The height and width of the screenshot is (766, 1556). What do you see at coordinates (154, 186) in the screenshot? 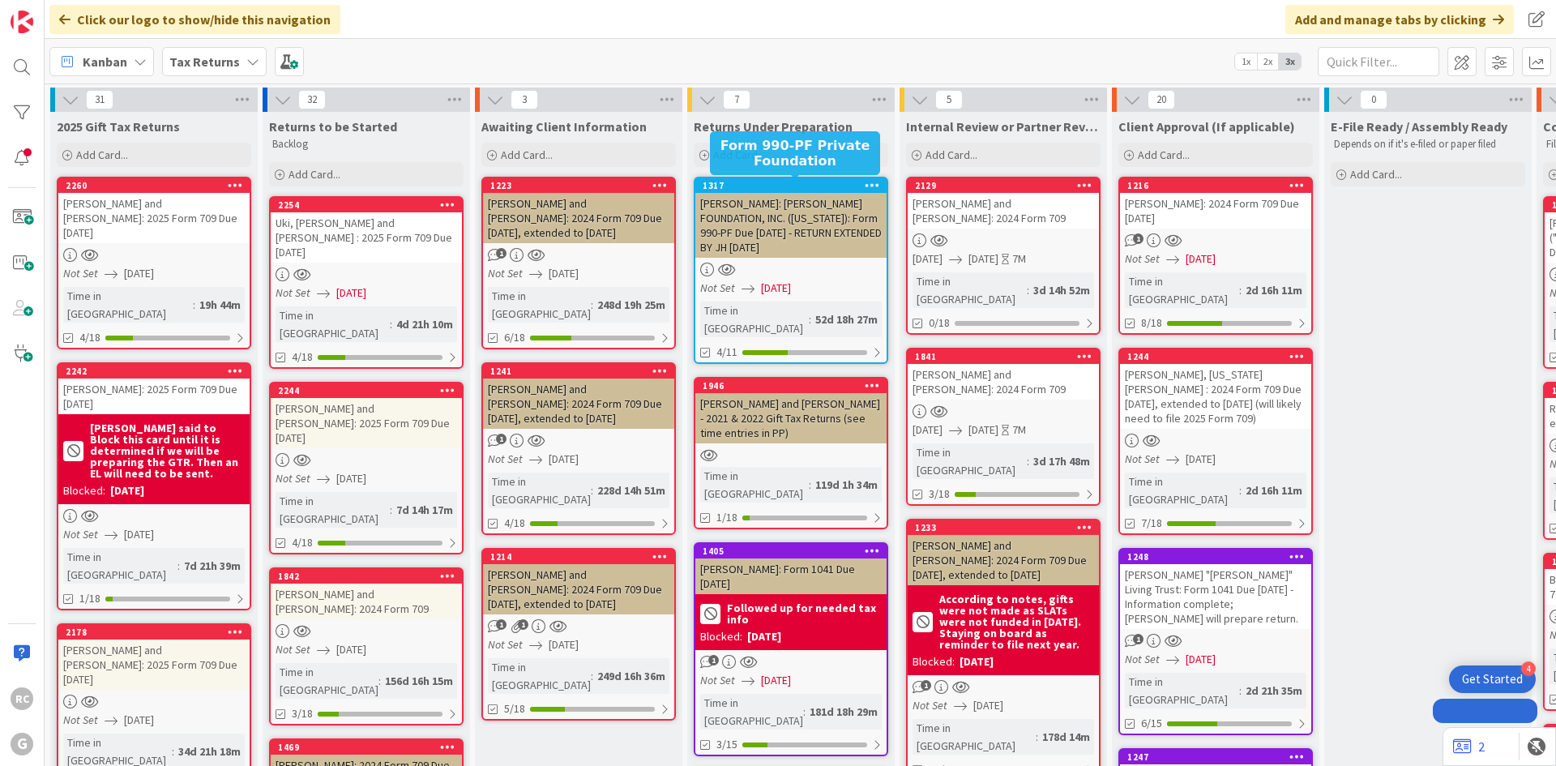
I see `div: 2260` at bounding box center [154, 186].